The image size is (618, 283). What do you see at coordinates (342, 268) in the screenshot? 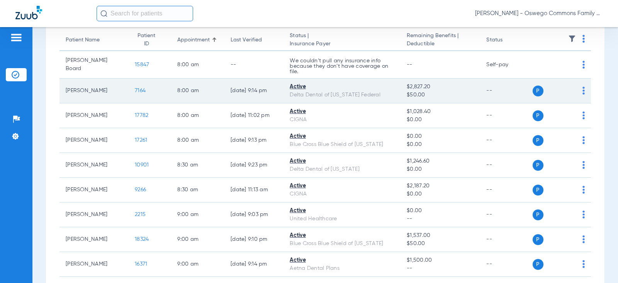
I see `div: Aetna Dental Plans` at bounding box center [342, 268].